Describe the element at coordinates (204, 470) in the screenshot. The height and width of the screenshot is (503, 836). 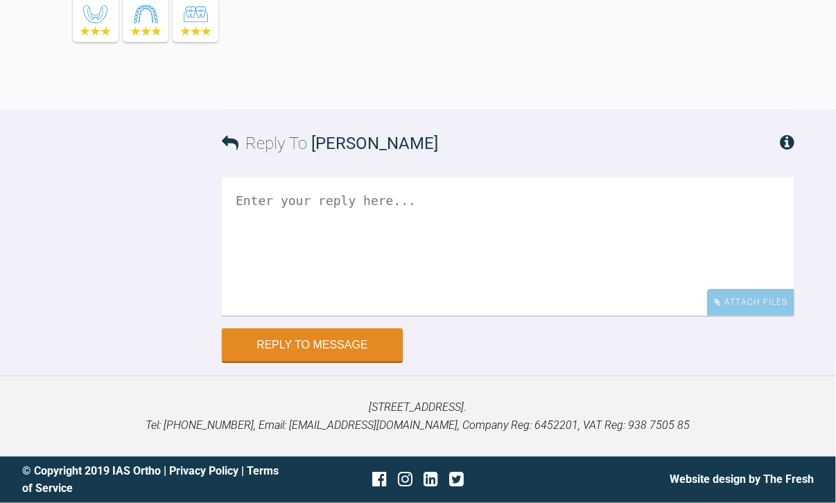
I see `a: Privacy Policy` at that location.